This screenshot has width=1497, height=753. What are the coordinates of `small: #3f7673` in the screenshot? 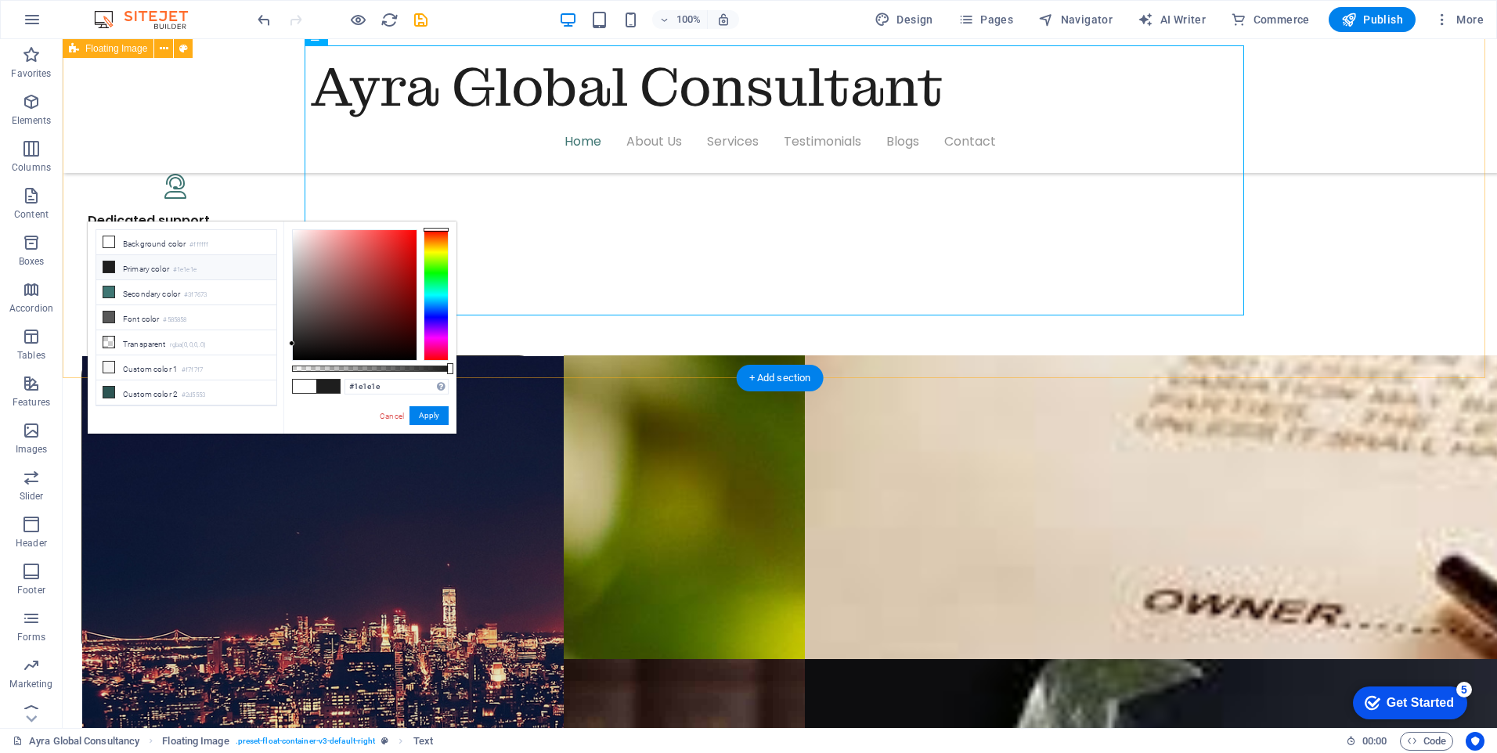 It's located at (195, 295).